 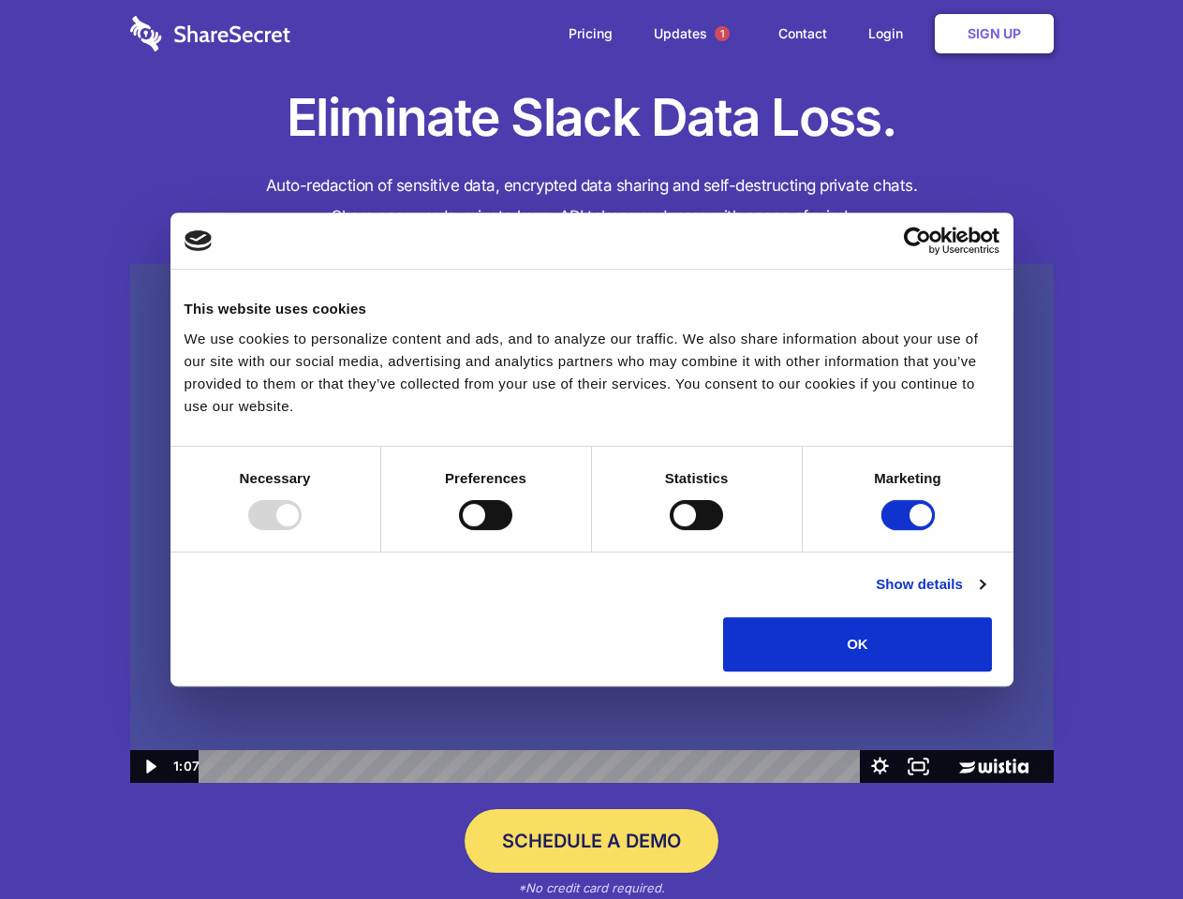 What do you see at coordinates (917, 241) in the screenshot?
I see `a: Usercentrics Cookiebot - opens in a new window` at bounding box center [917, 241].